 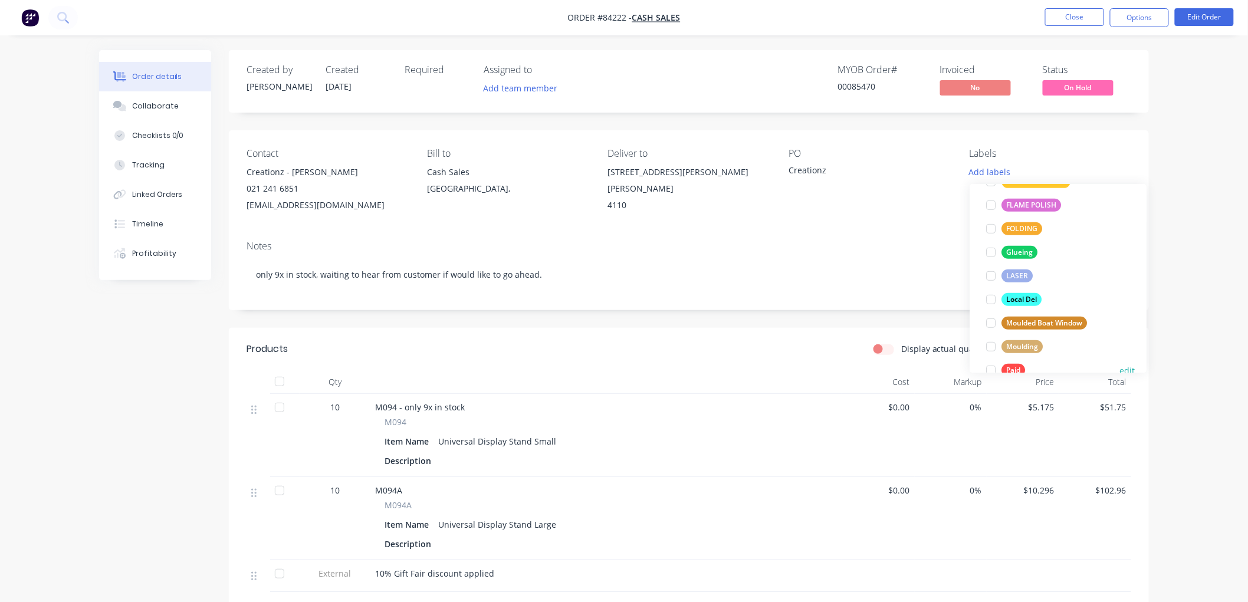 What do you see at coordinates (1021, 229) in the screenshot?
I see `div: FOLDING` at bounding box center [1021, 229].